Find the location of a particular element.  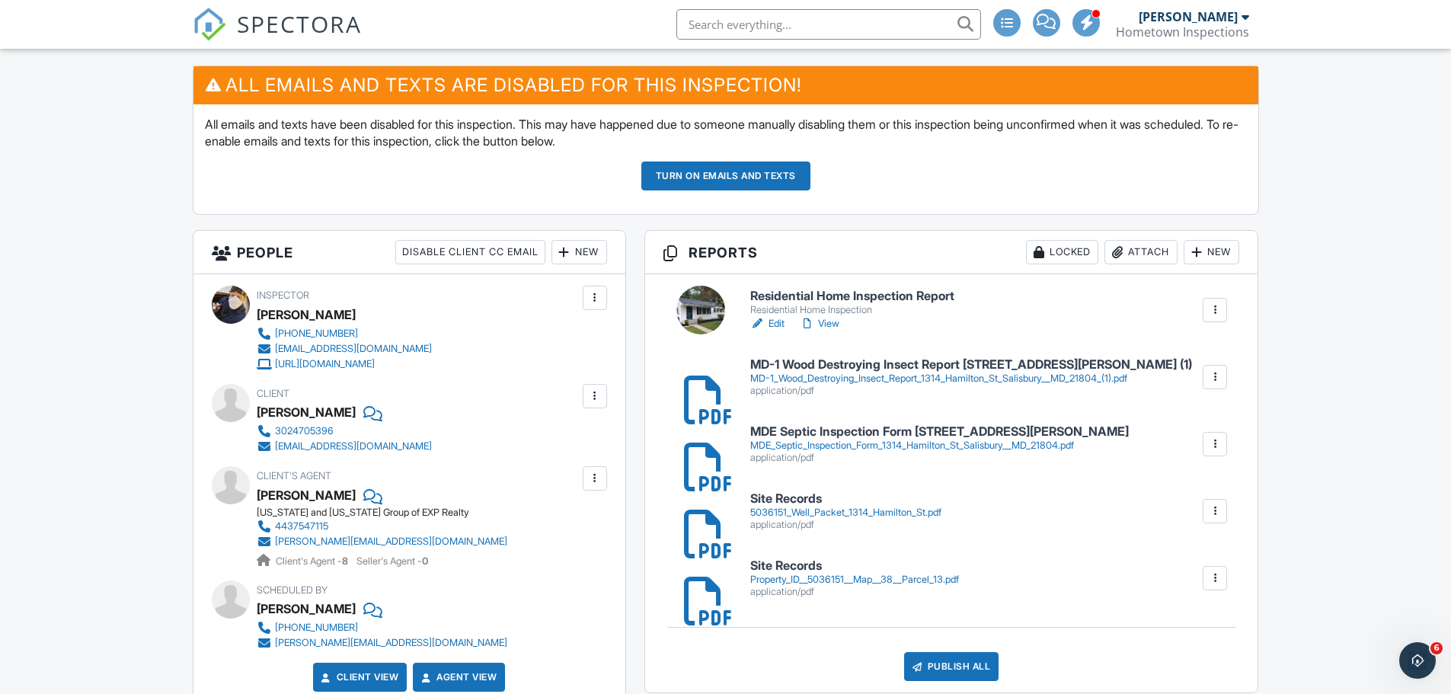

a: Site Records Property_ID__5036151__Map__38__Parcel_13.pdf application/pdf is located at coordinates (854, 578).